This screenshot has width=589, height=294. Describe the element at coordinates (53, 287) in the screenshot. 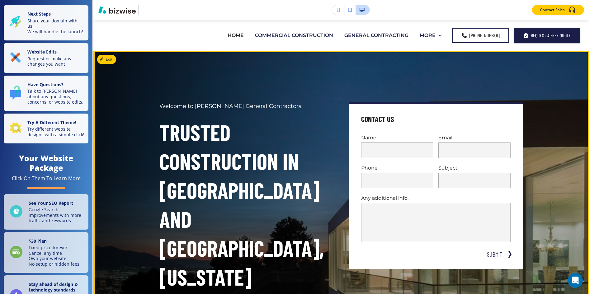

I see `strong: Stay ahead of design & technology standards` at that location.